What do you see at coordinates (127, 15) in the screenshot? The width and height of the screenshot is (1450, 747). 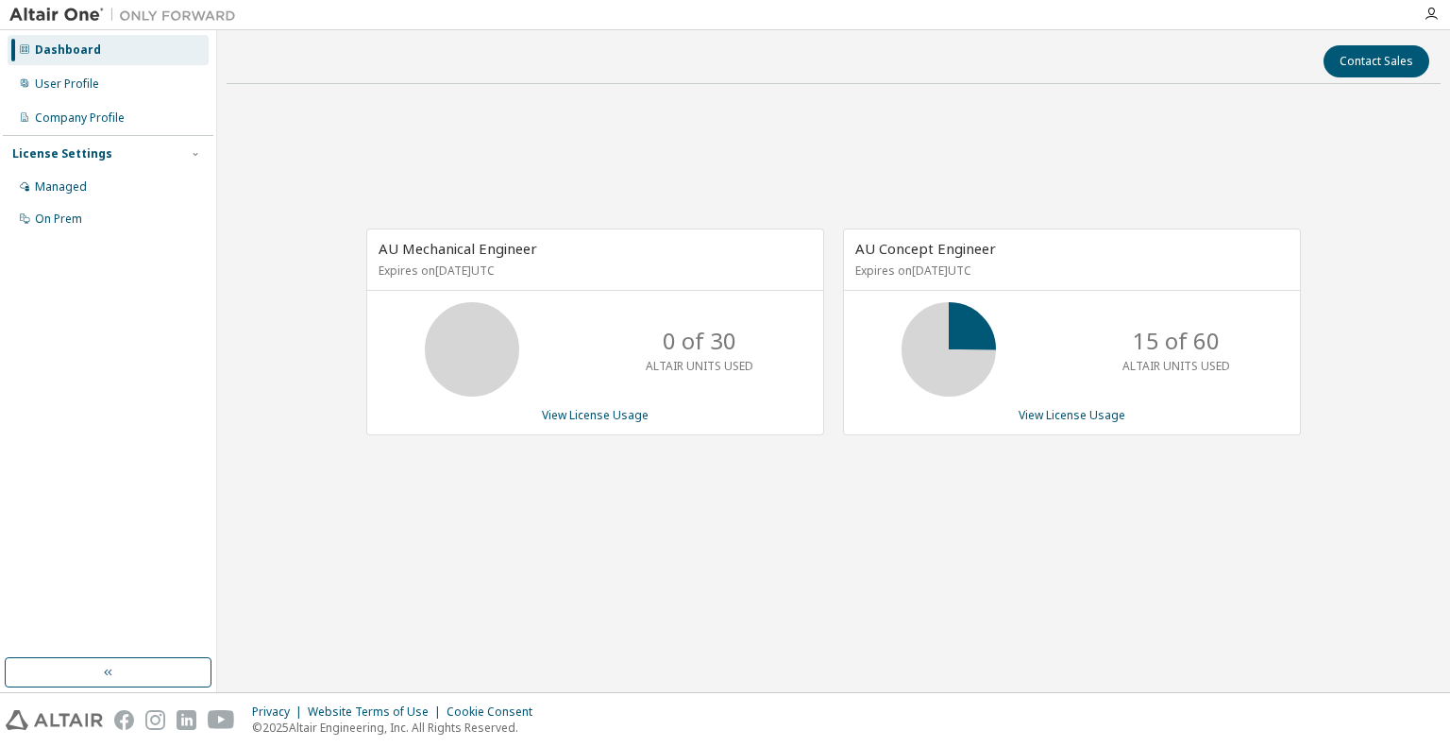 I see `img: Altair One` at bounding box center [127, 15].